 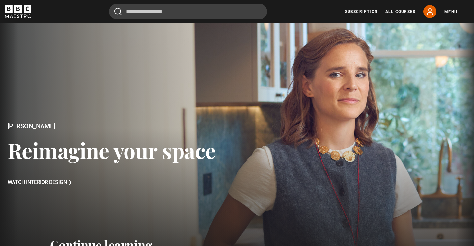 What do you see at coordinates (361, 12) in the screenshot?
I see `a: Subscription` at bounding box center [361, 12].